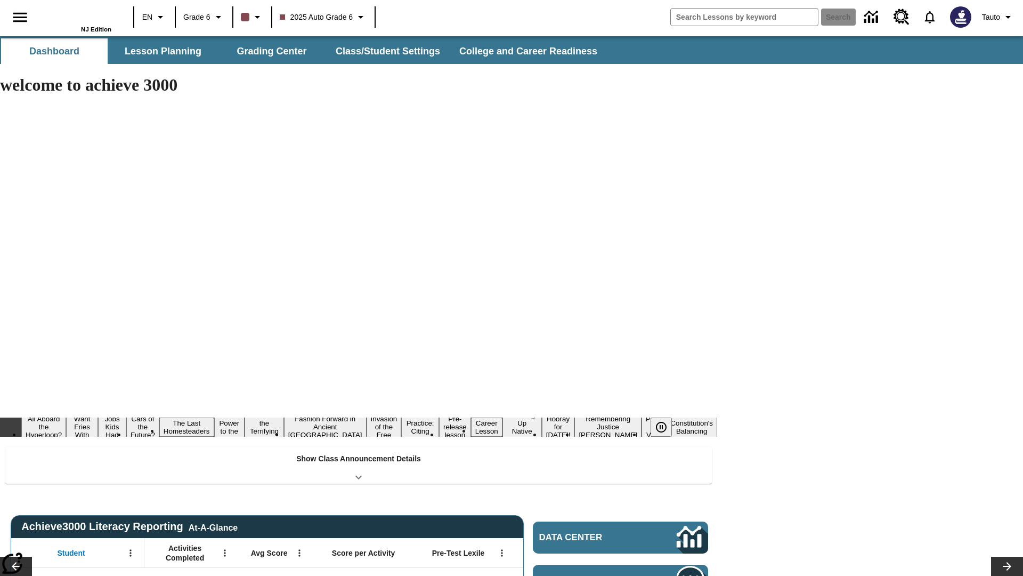 The image size is (1023, 576). I want to click on button: Dashboard, so click(54, 51).